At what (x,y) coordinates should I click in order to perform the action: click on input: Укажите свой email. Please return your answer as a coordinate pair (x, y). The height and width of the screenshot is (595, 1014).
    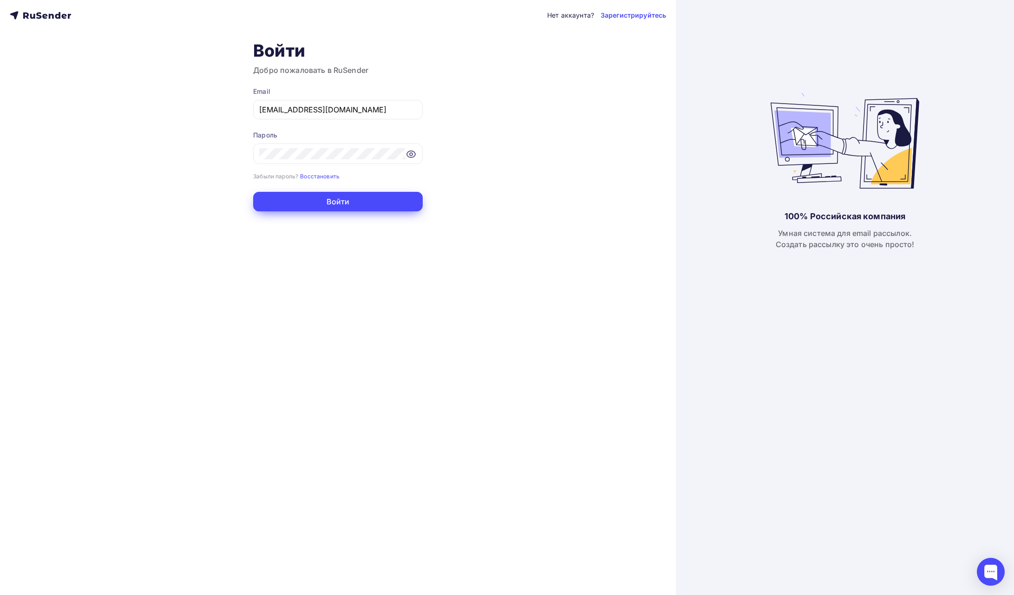
    Looking at the image, I should click on (338, 110).